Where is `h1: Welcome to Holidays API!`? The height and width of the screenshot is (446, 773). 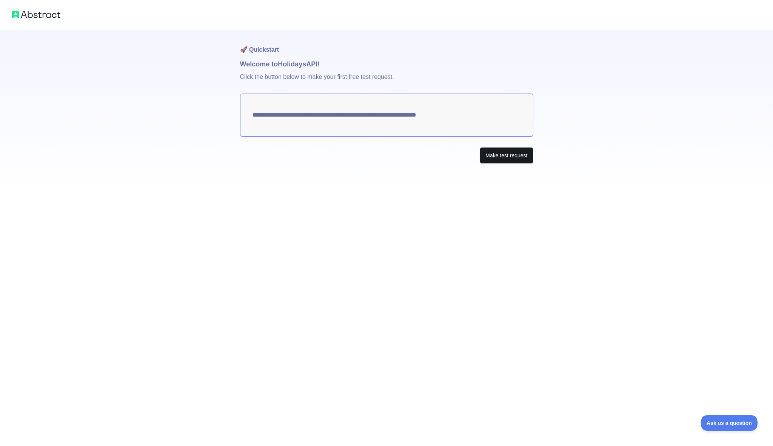 h1: Welcome to Holidays API! is located at coordinates (387, 64).